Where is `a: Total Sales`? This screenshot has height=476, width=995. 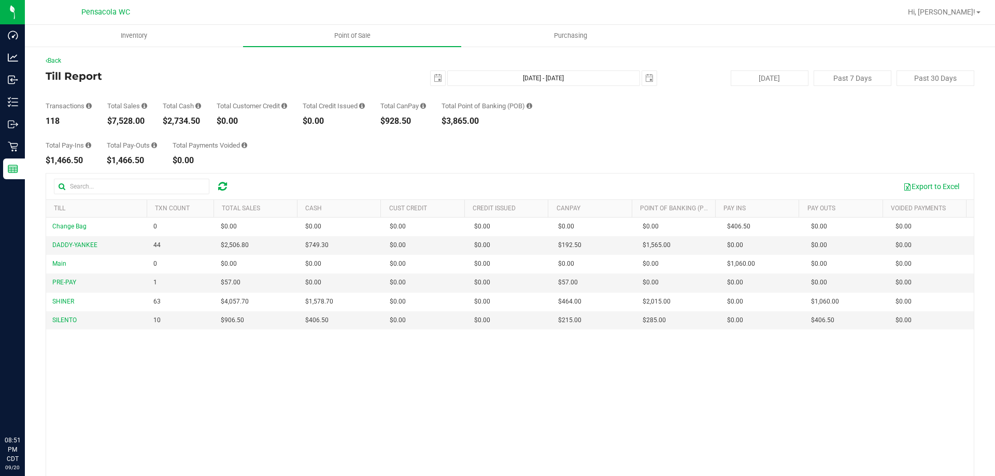
a: Total Sales is located at coordinates (241, 208).